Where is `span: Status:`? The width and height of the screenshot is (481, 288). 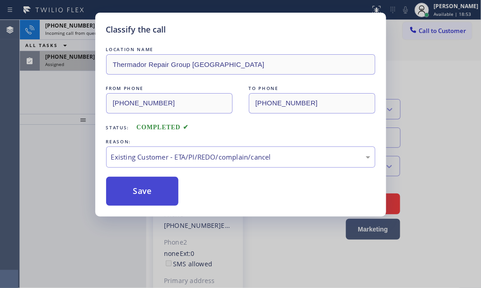 span: Status: is located at coordinates (118, 127).